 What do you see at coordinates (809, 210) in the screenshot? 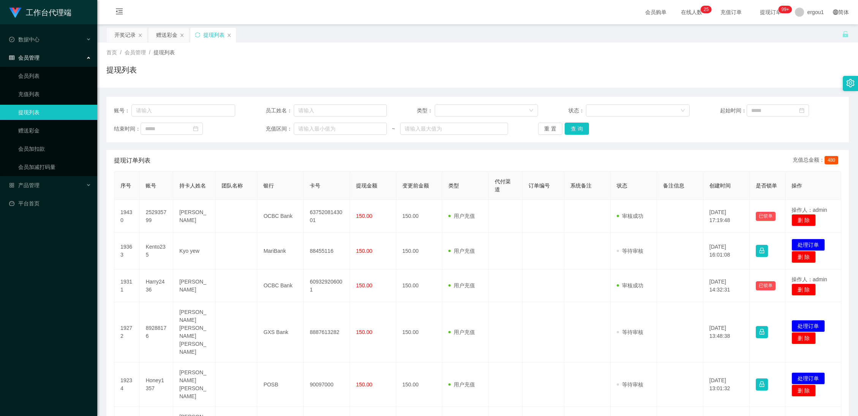
I see `span: 操作人：admin` at bounding box center [809, 210].